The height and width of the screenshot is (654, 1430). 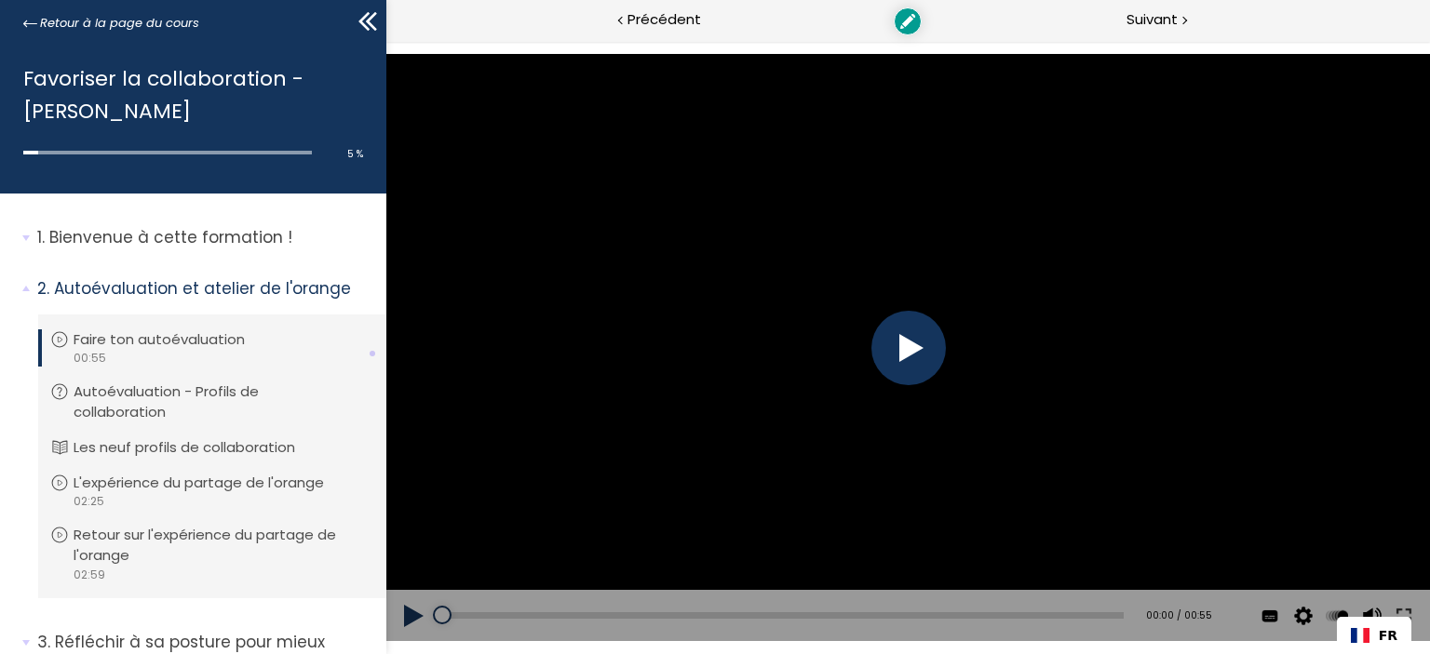 What do you see at coordinates (1374, 636) in the screenshot?
I see `div: Language selected: Français` at bounding box center [1374, 636].